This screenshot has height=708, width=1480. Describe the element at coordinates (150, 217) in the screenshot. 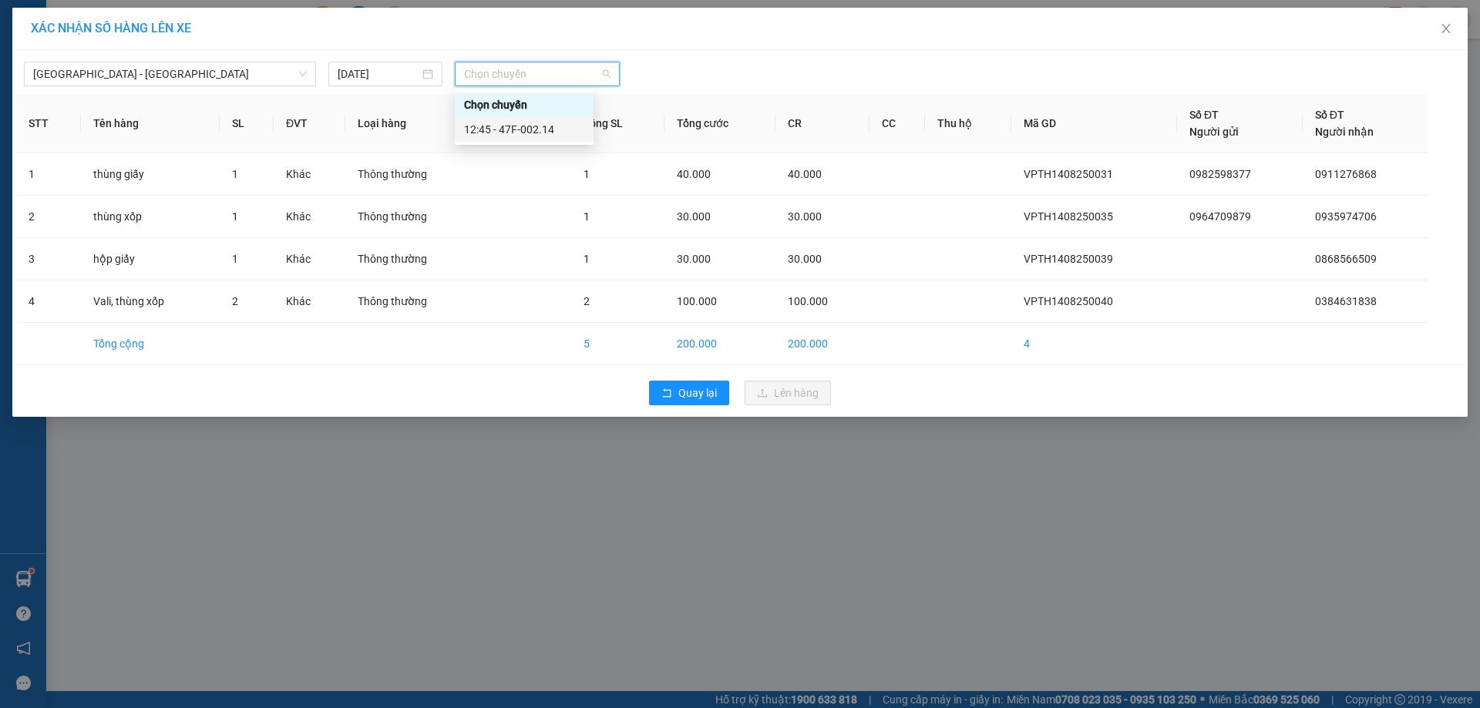

I see `td: thùng xốp` at that location.